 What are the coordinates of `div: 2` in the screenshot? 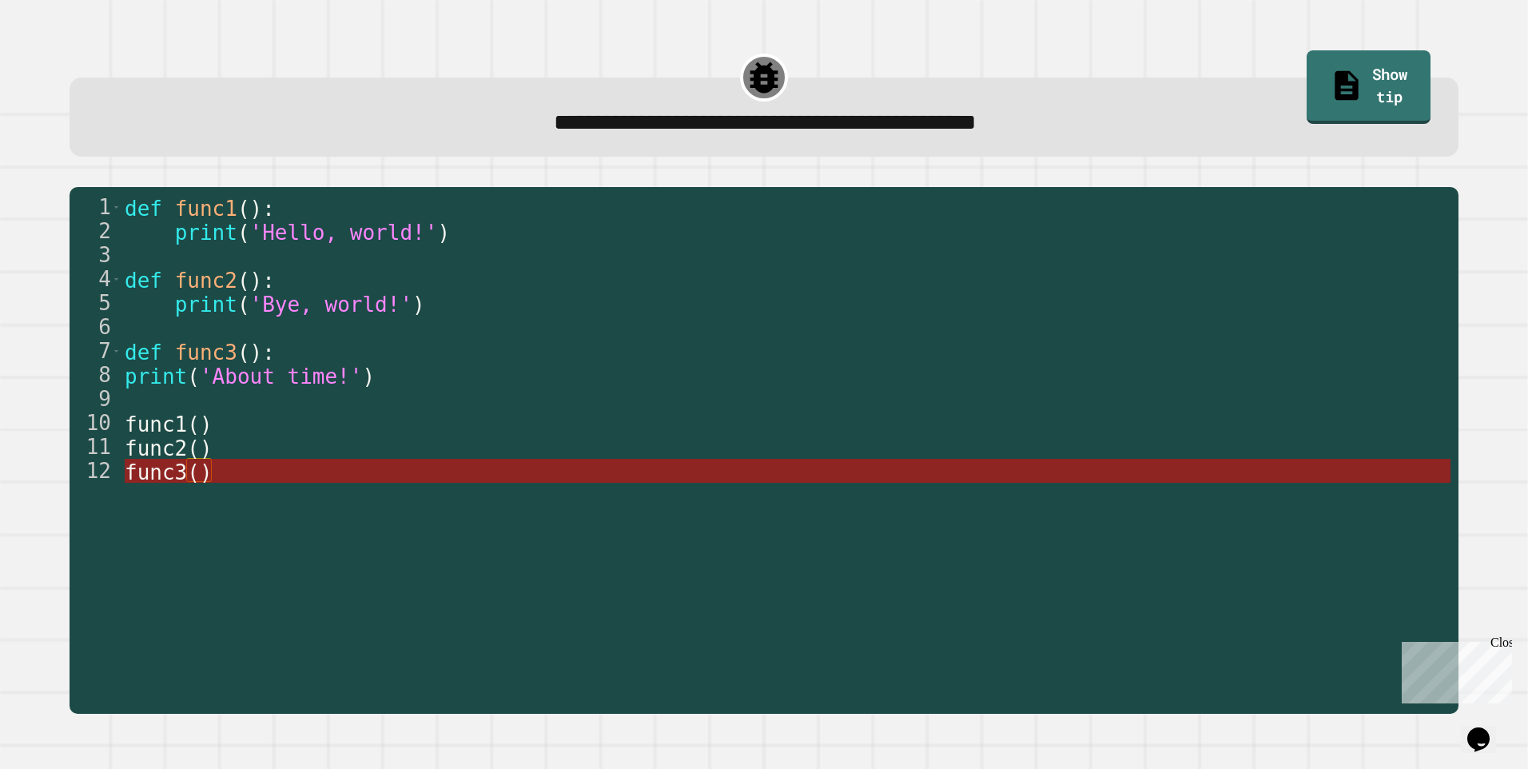 It's located at (95, 231).